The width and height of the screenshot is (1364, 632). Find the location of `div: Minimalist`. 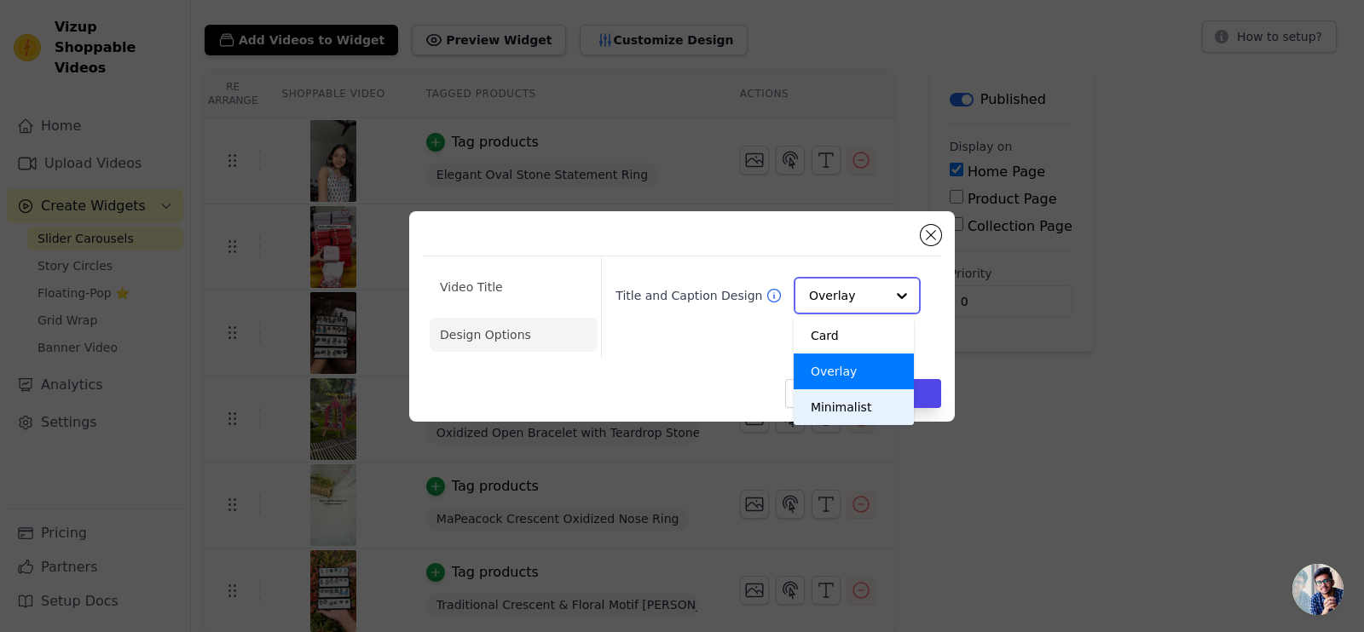

div: Minimalist is located at coordinates (853, 407).